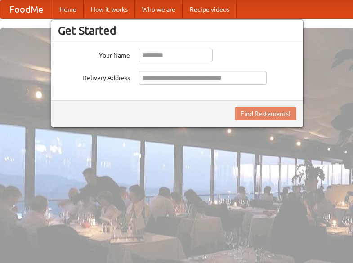  I want to click on h3: Get Started, so click(177, 31).